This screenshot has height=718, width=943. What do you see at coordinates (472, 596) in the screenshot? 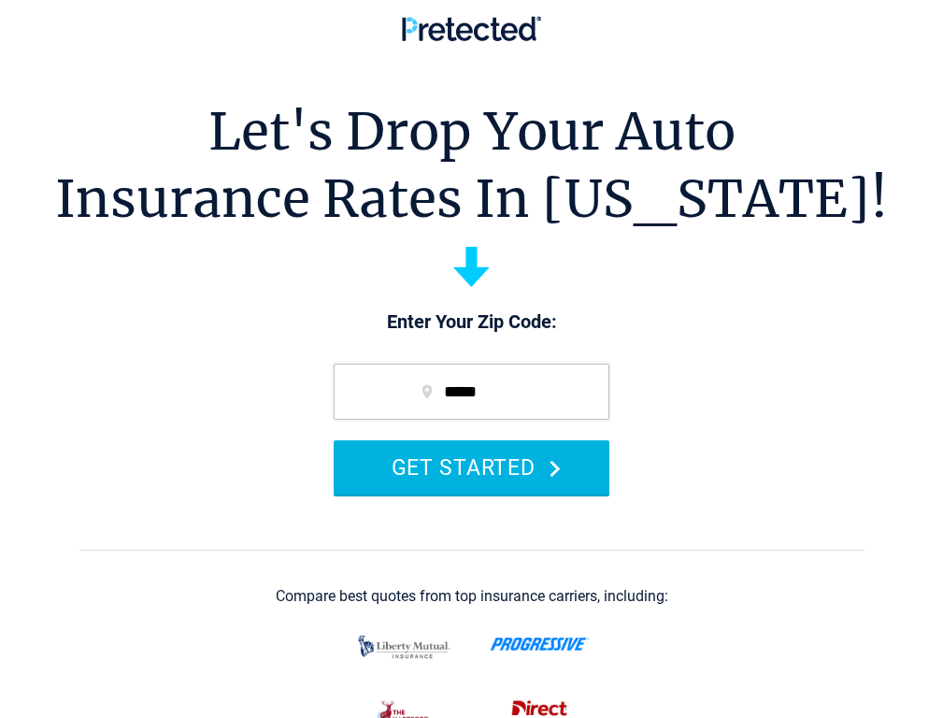
I see `div: Compare best quotes from top insurance carriers, including:` at bounding box center [472, 596].